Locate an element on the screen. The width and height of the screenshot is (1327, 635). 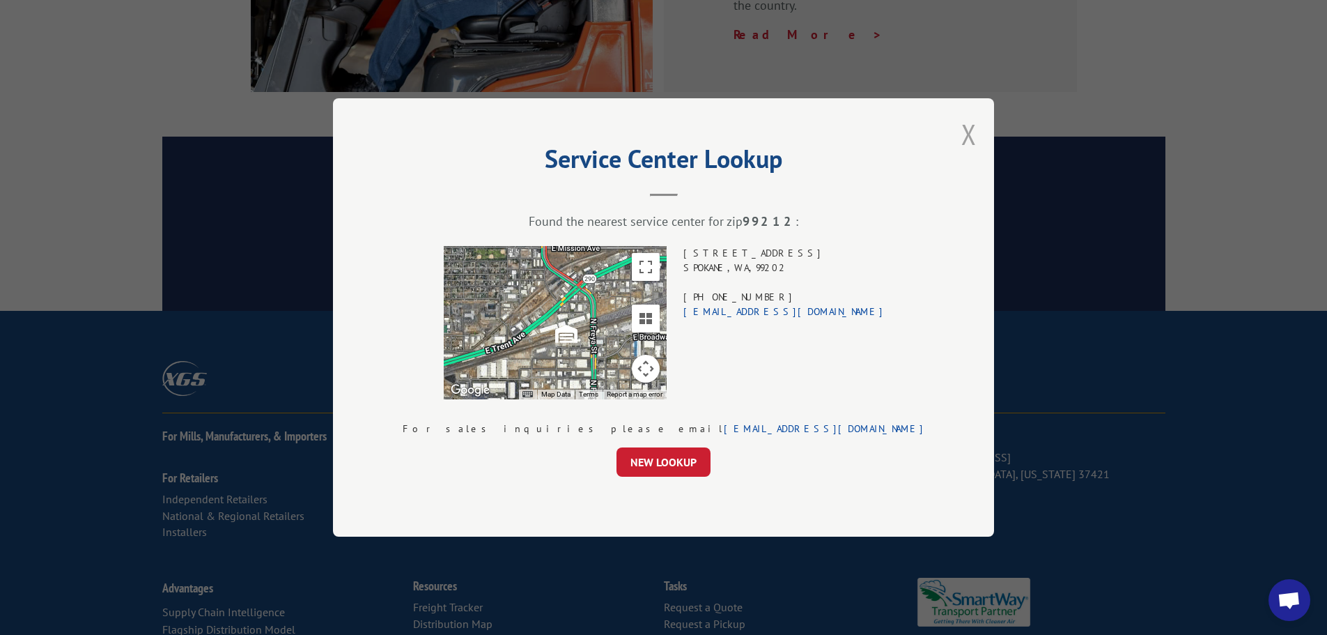
button: NEW LOOKUP is located at coordinates (663, 462).